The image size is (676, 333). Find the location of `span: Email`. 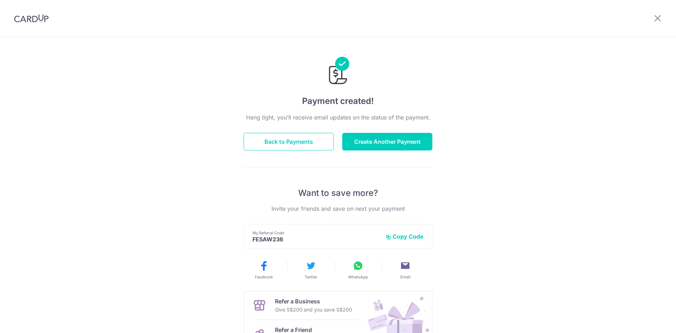

span: Email is located at coordinates (405, 277).